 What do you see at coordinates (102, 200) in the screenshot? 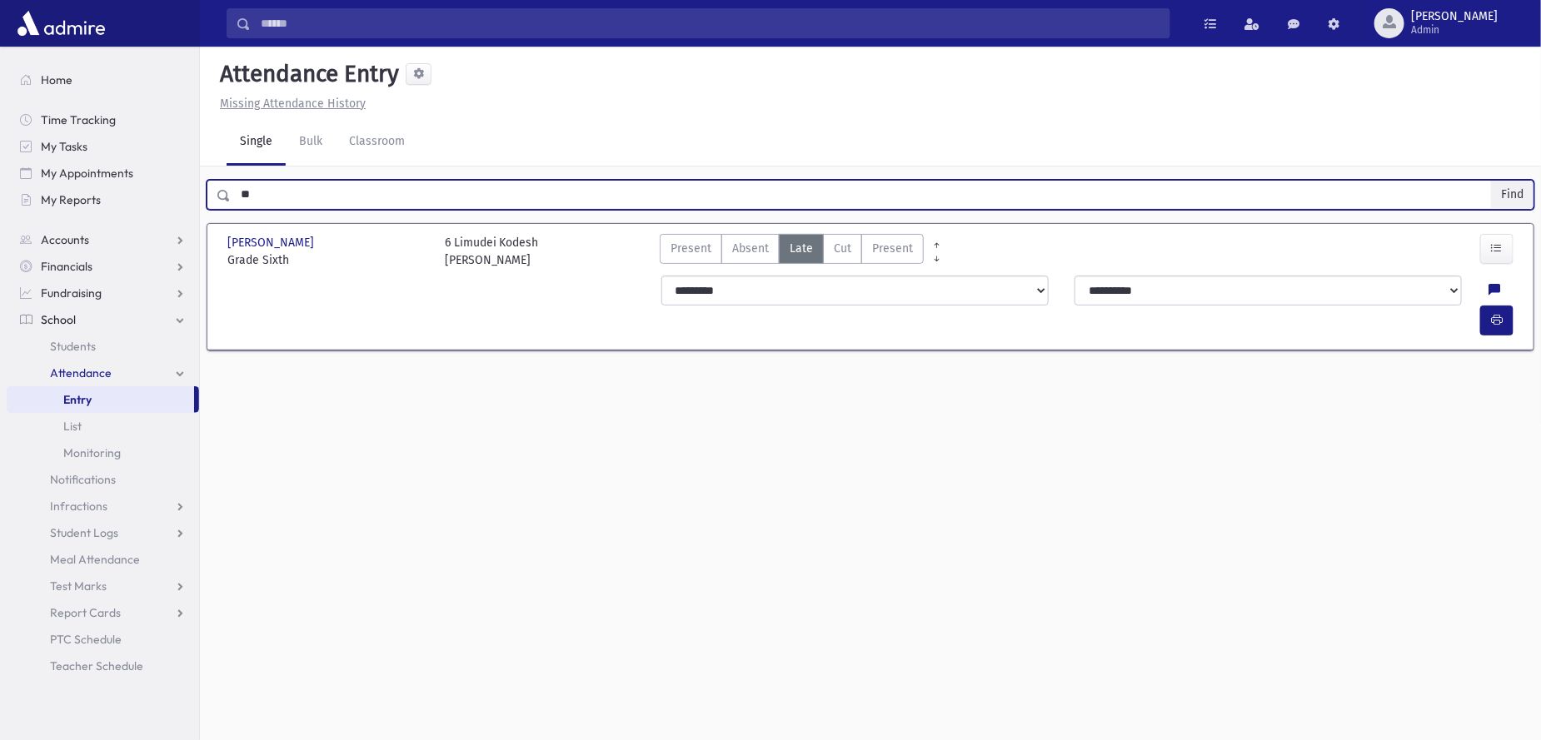
I see `a: My Reports` at bounding box center [102, 200].